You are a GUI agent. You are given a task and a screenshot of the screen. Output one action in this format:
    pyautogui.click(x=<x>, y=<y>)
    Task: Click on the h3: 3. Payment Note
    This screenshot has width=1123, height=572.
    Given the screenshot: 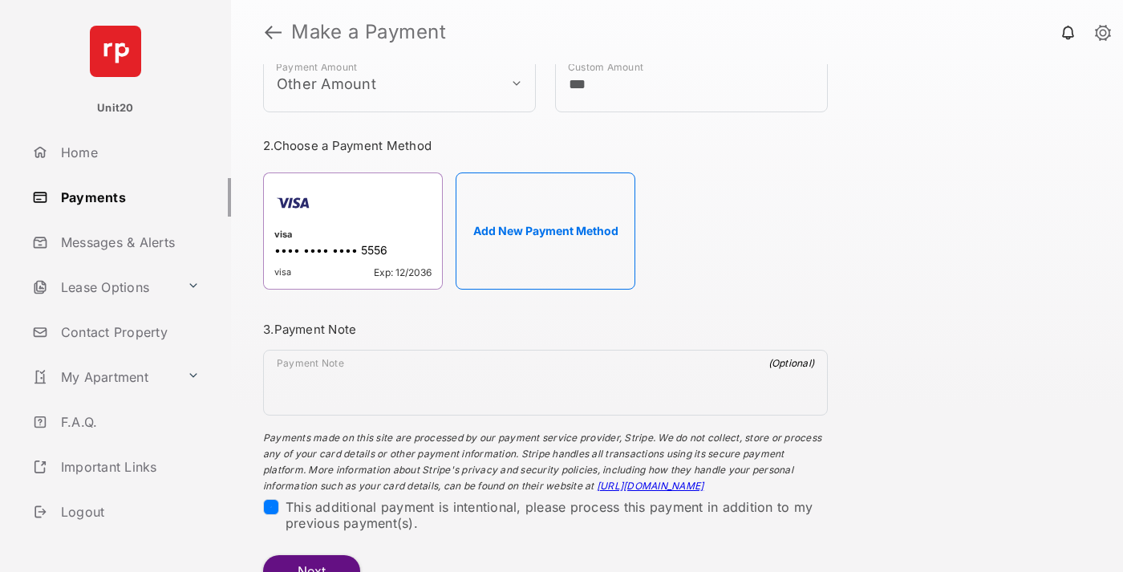 What is the action you would take?
    pyautogui.click(x=545, y=329)
    